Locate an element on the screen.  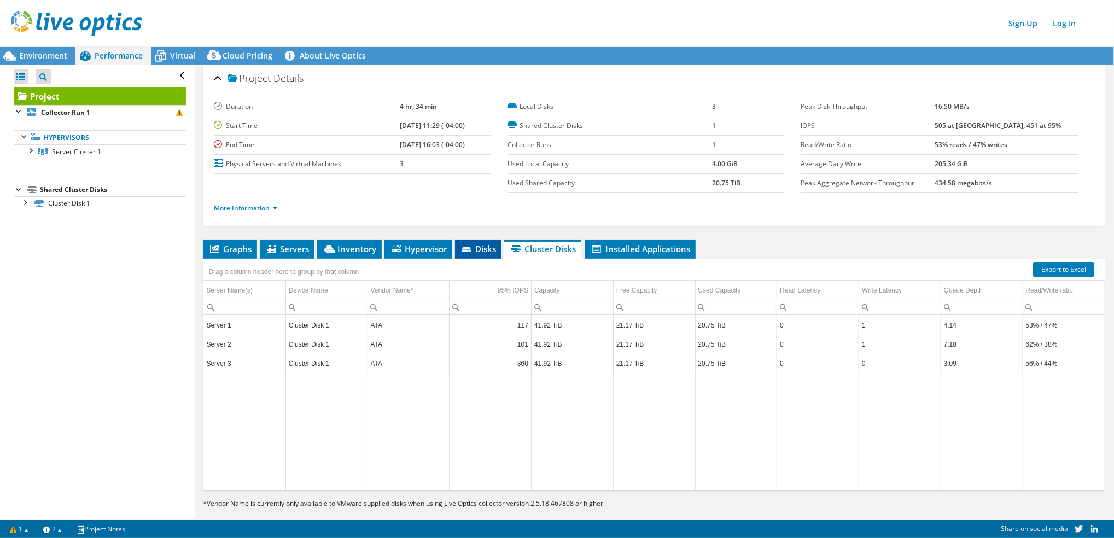
td: Column Capacity, Filter cell is located at coordinates (572, 307).